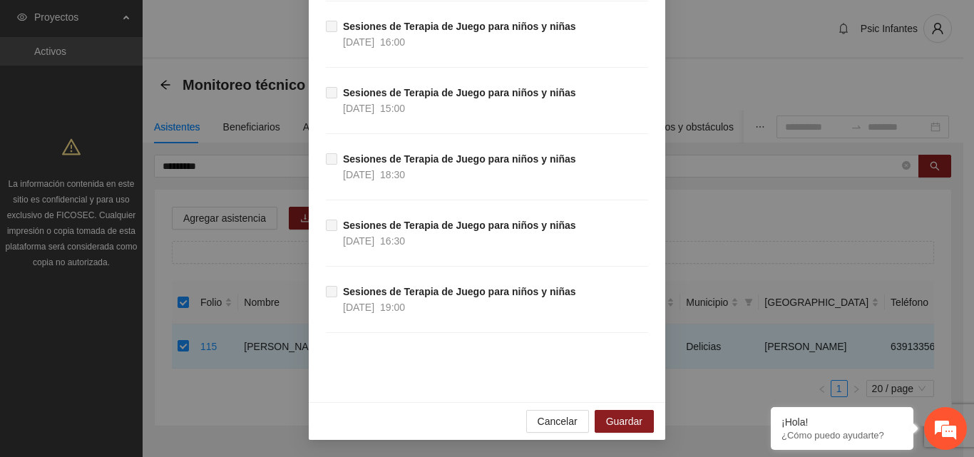 The width and height of the screenshot is (974, 457). Describe the element at coordinates (140, 220) in the screenshot. I see `span: Estamos en línea.` at that location.